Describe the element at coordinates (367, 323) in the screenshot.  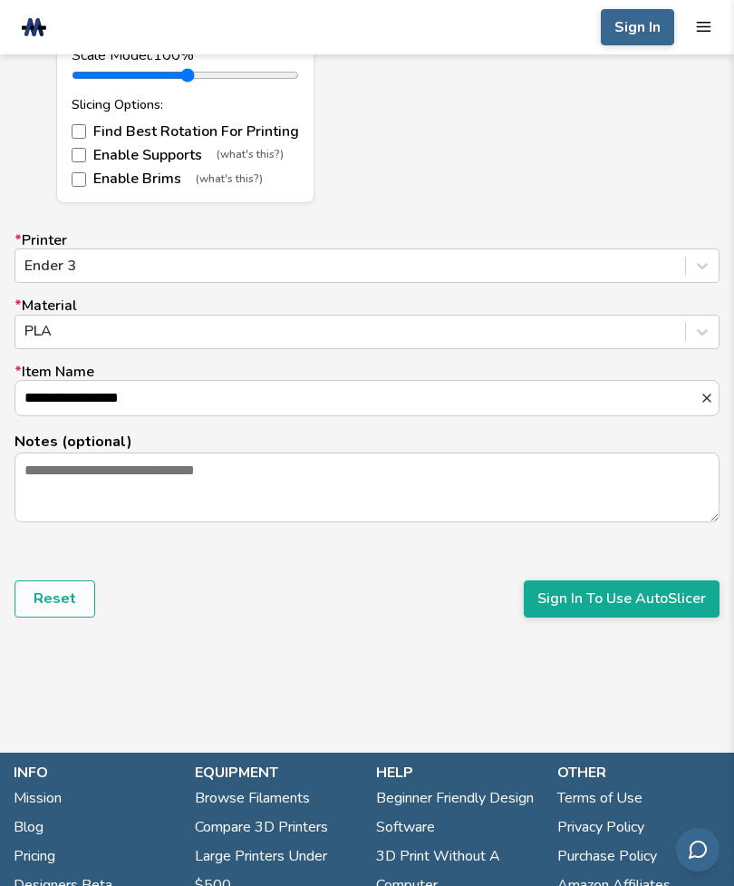
I see `label: Material` at that location.